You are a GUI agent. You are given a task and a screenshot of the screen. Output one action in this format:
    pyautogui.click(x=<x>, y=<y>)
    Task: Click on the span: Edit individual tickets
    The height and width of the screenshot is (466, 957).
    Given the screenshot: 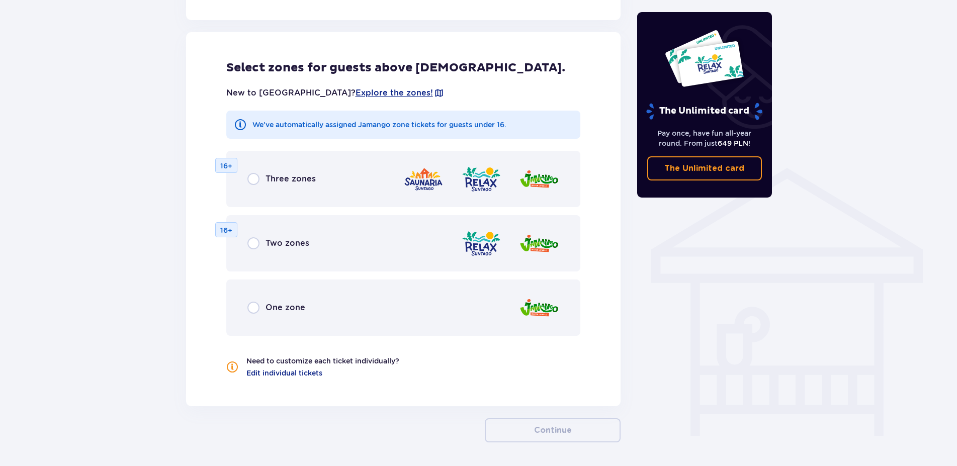 What is the action you would take?
    pyautogui.click(x=284, y=373)
    